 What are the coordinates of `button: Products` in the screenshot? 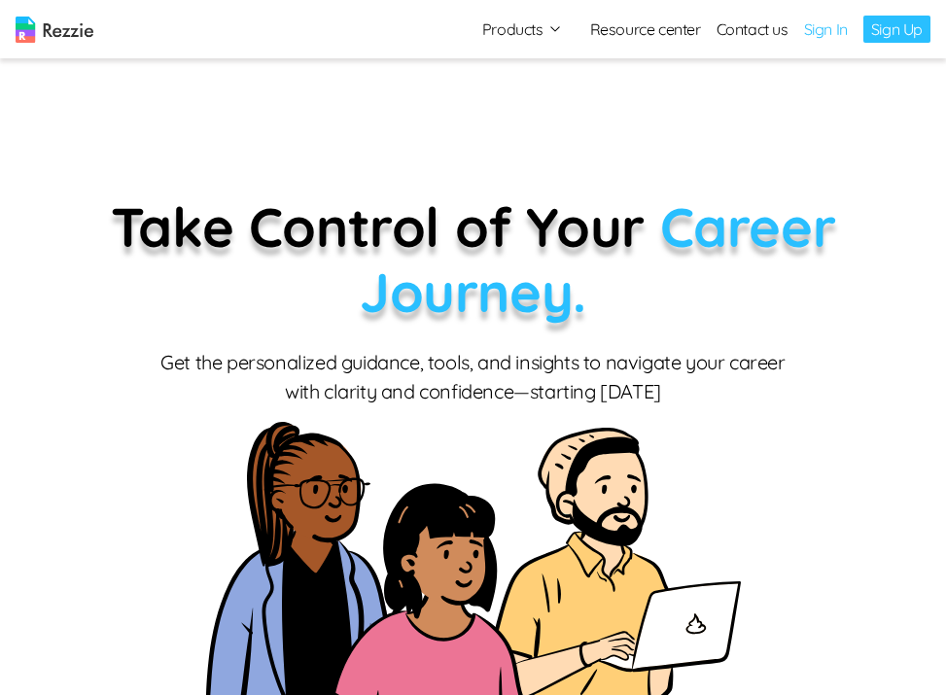 It's located at (522, 29).